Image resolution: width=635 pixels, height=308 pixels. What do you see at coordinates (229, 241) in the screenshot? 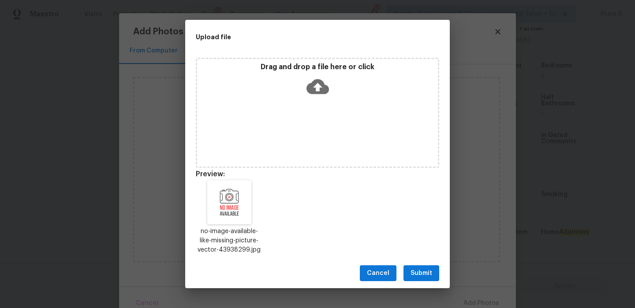
I see `p: no-image-available-like-missing-picture-vector-43938299.jpg` at bounding box center [229, 241].